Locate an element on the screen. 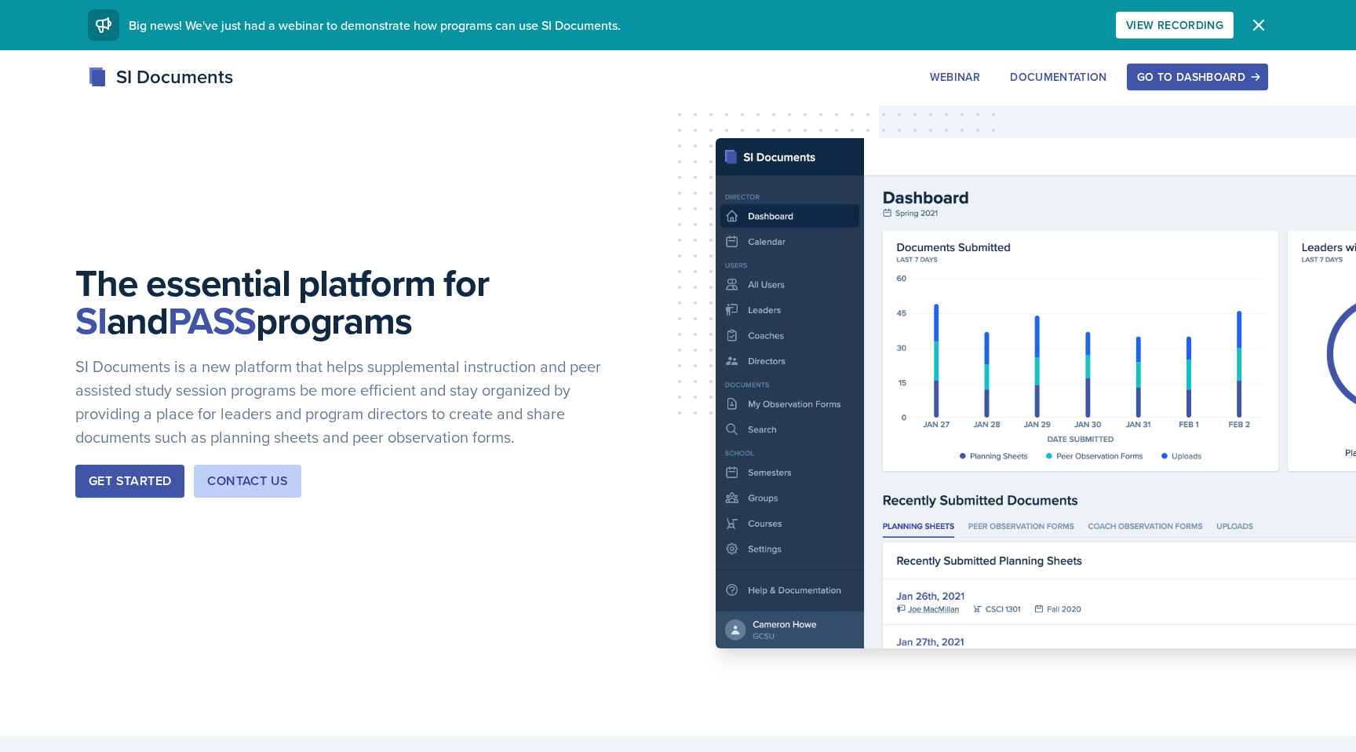 Image resolution: width=1356 pixels, height=752 pixels. div: Webinar is located at coordinates (955, 77).